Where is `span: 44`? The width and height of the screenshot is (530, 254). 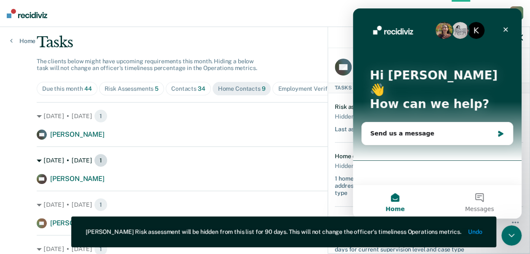 span: 44 is located at coordinates (88, 88).